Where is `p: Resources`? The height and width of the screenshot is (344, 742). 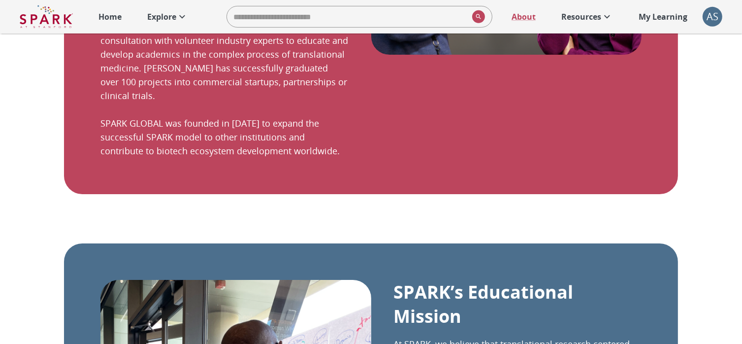
p: Resources is located at coordinates (581, 17).